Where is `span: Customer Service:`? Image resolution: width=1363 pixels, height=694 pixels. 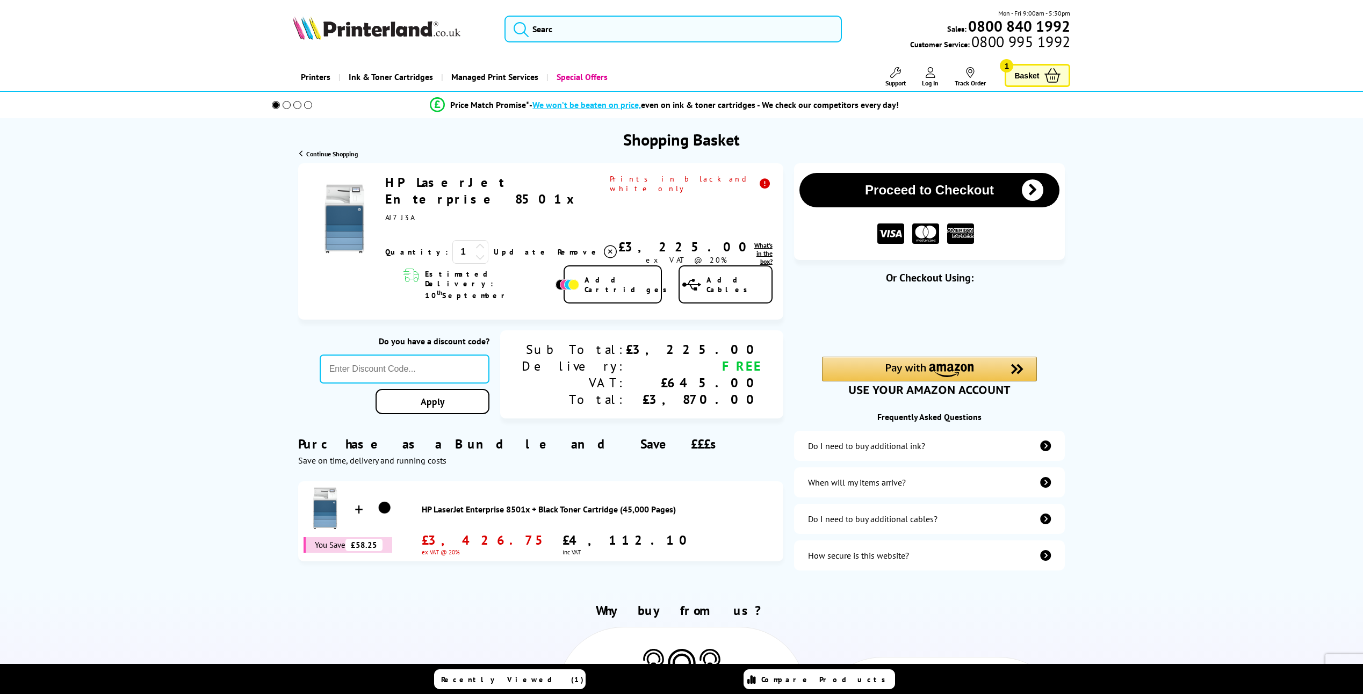
span: Customer Service: is located at coordinates (990, 43).